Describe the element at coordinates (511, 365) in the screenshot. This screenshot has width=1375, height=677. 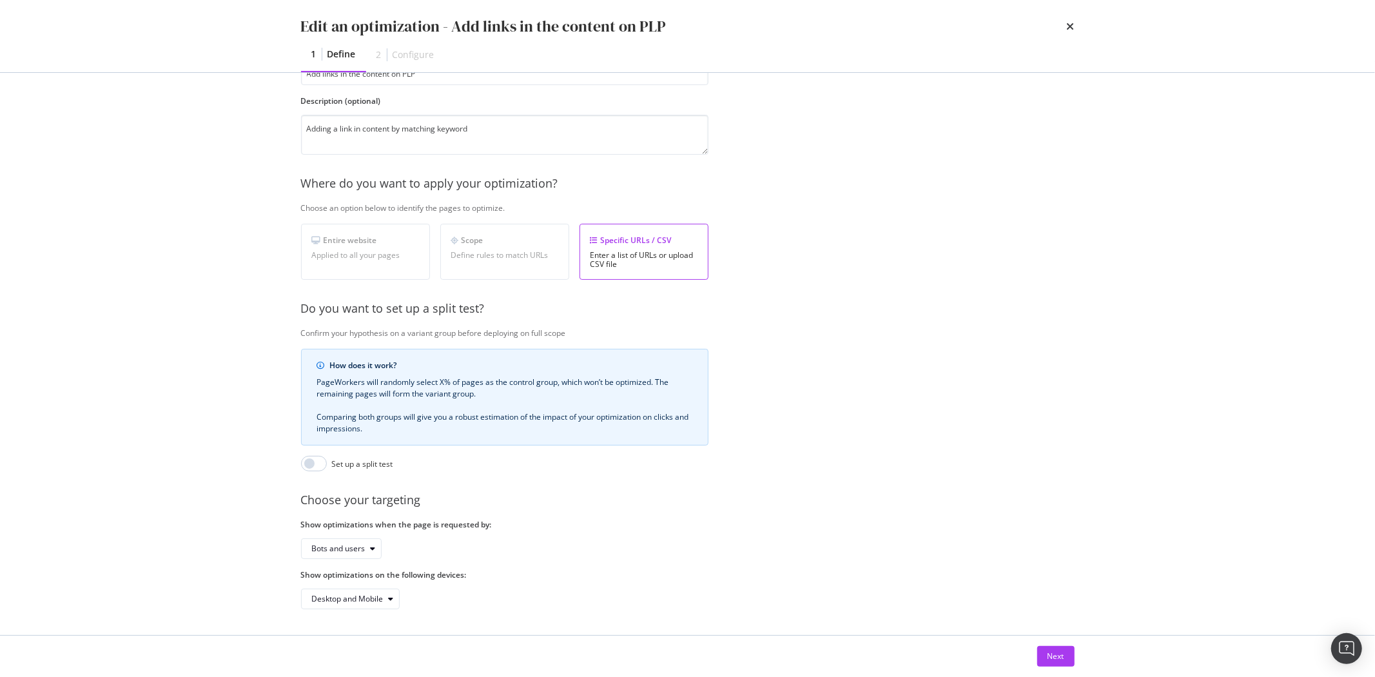
I see `div: How does it work?` at that location.